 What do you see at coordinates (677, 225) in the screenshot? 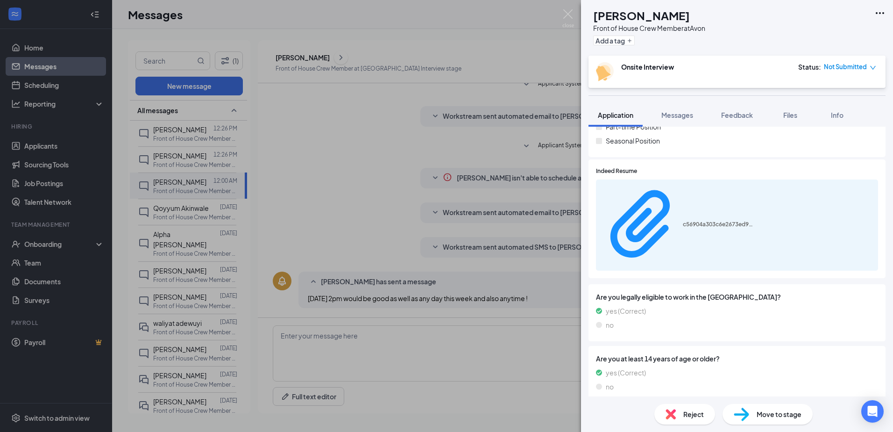
I see `a: Paperclipc56904a303c6e2673ed991997d9f946a.pdf` at bounding box center [677, 225].